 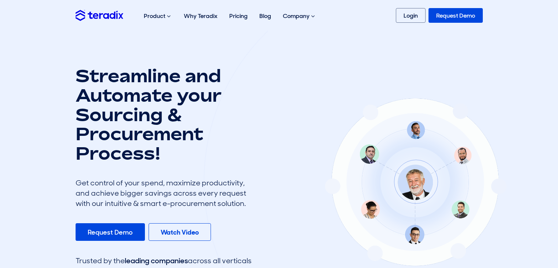 I want to click on span: leading companies, so click(x=156, y=261).